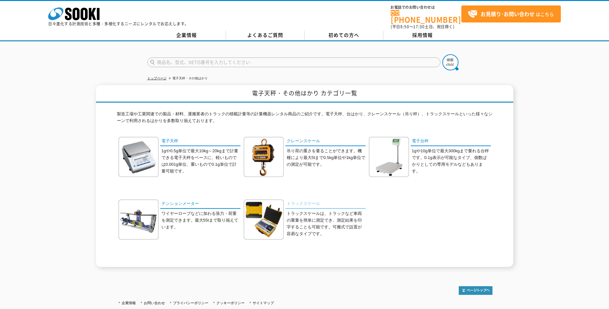 The height and width of the screenshot is (309, 609). What do you see at coordinates (511, 14) in the screenshot?
I see `a: お見積り･お問い合わせはこちら` at bounding box center [511, 14].